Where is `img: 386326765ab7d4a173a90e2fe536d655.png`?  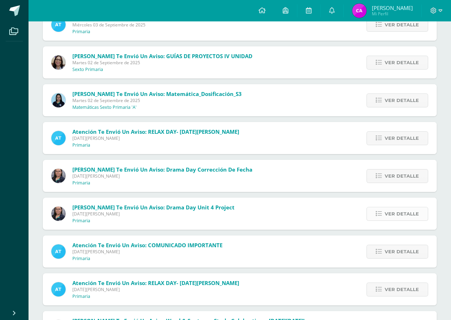 img: 386326765ab7d4a173a90e2fe536d655.png is located at coordinates (359, 11).